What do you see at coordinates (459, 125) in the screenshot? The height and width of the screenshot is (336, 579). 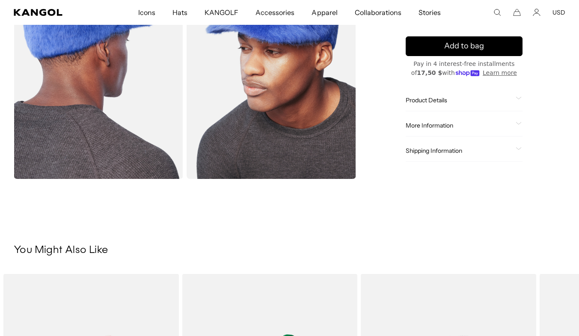 I see `span: More Information` at bounding box center [459, 125].